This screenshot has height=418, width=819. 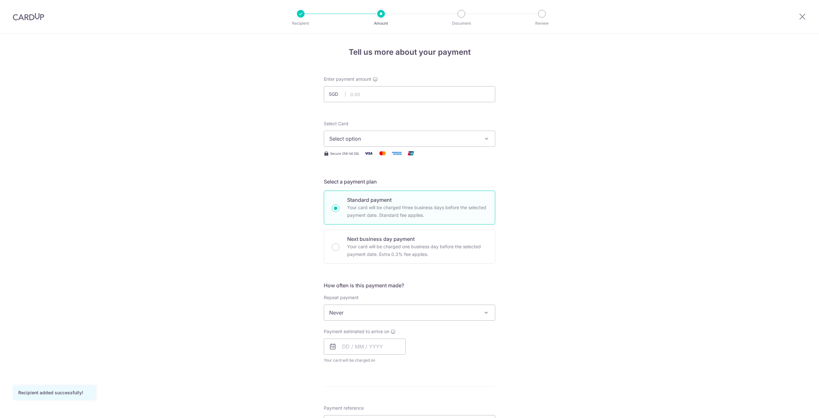 What do you see at coordinates (28, 17) in the screenshot?
I see `img: CardUp` at bounding box center [28, 17].